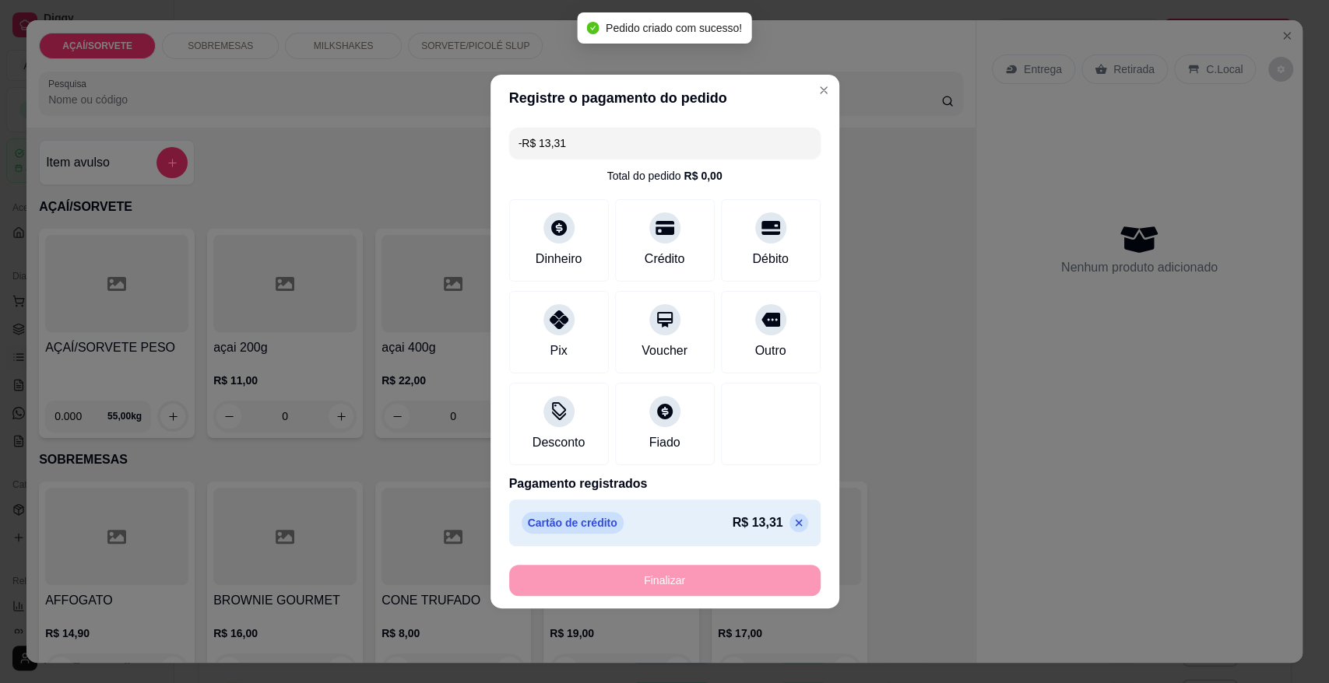 This screenshot has height=683, width=1329. Describe the element at coordinates (572, 523) in the screenshot. I see `p: Cartão de crédito` at that location.